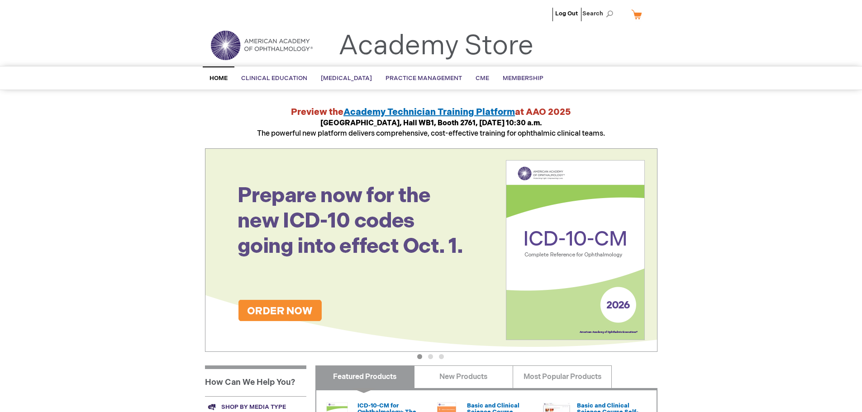 The width and height of the screenshot is (862, 412). Describe the element at coordinates (600, 14) in the screenshot. I see `span: Search` at that location.